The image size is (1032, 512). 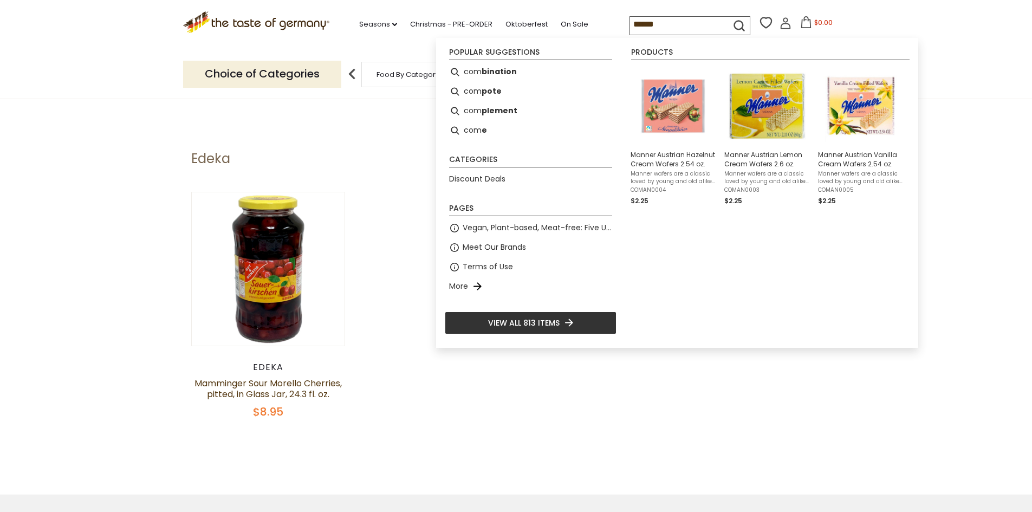 What do you see at coordinates (524, 323) in the screenshot?
I see `span: View all 813 items` at bounding box center [524, 323].